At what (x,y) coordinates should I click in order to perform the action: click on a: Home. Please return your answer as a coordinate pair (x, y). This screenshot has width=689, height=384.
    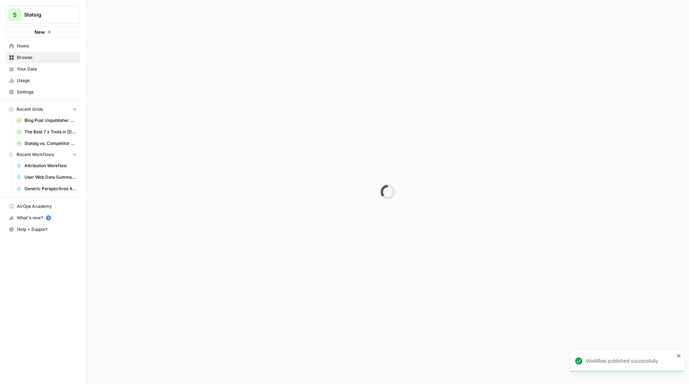
    Looking at the image, I should click on (43, 46).